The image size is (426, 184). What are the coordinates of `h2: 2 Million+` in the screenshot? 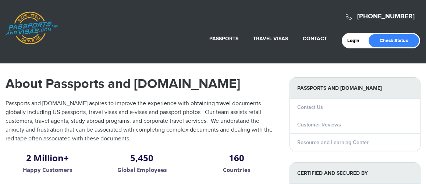 It's located at (47, 158).